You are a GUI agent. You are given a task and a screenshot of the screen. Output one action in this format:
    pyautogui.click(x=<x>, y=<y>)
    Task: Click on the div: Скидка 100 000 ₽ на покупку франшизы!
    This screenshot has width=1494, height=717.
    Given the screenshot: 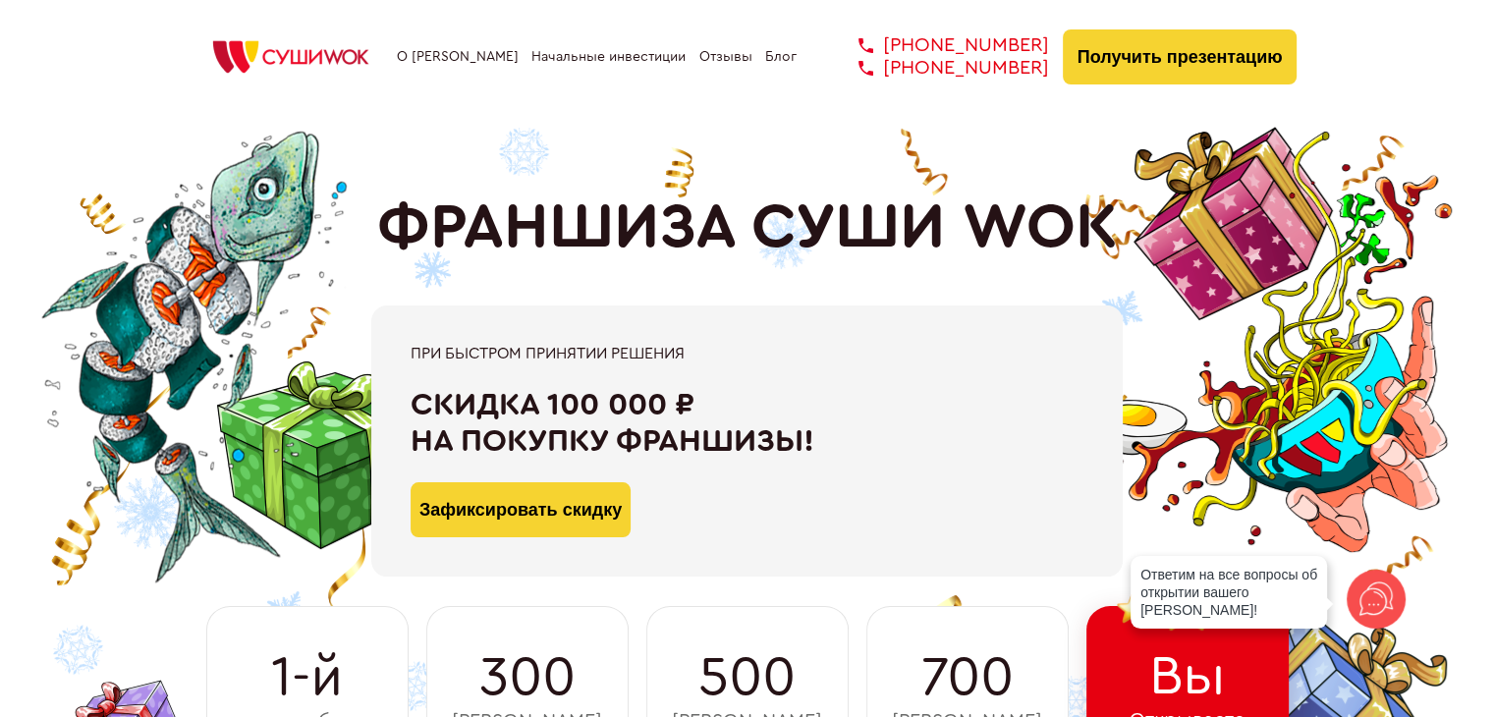 What is the action you would take?
    pyautogui.click(x=747, y=423)
    